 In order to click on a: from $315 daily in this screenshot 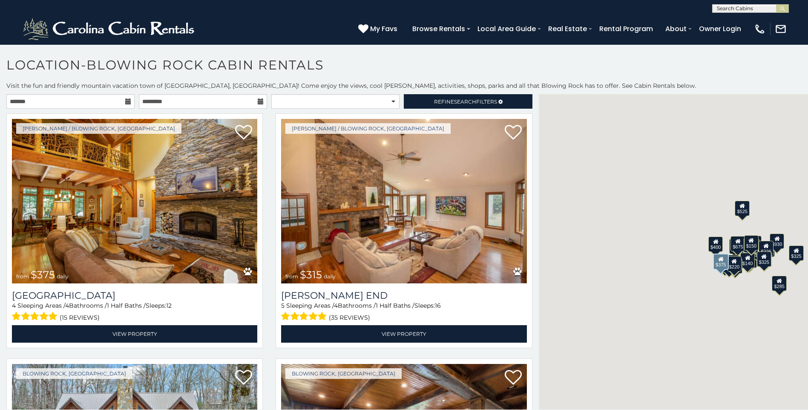, I will do `click(404, 201)`.